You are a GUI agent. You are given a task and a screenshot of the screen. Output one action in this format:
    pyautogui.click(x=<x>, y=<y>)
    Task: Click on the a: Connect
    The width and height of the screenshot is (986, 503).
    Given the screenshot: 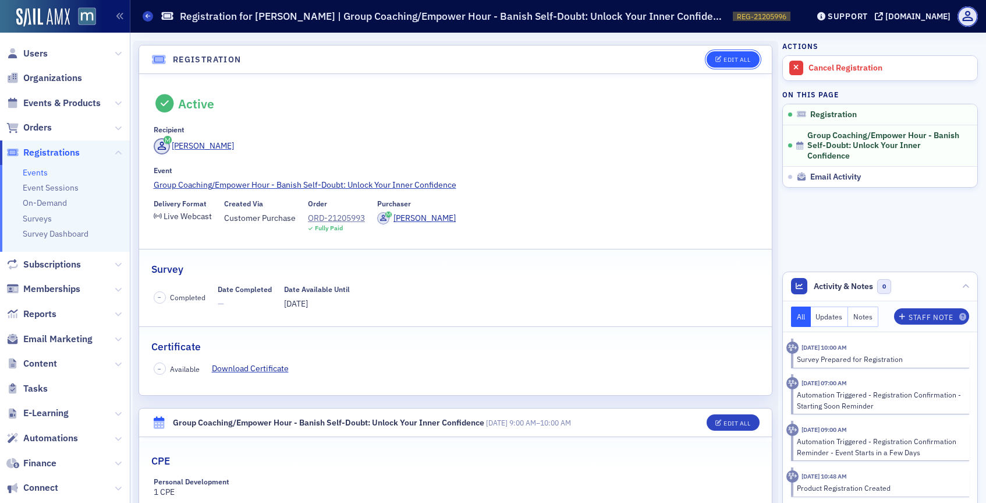 What is the action you would take?
    pyautogui.click(x=32, y=487)
    